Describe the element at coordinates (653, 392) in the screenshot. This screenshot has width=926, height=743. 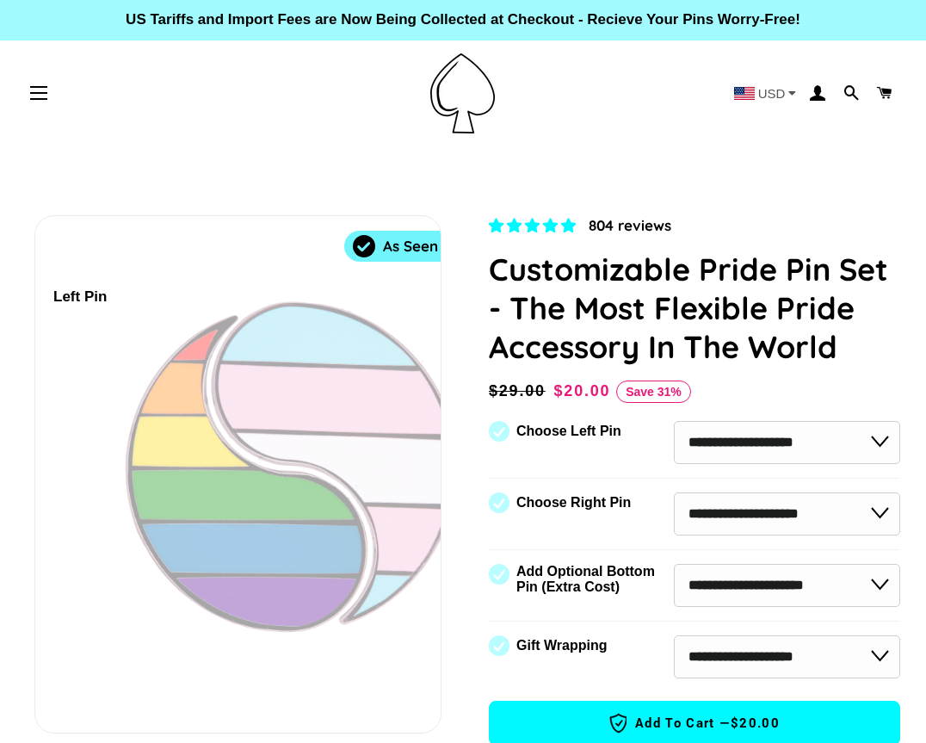
I see `span: Save 31%` at that location.